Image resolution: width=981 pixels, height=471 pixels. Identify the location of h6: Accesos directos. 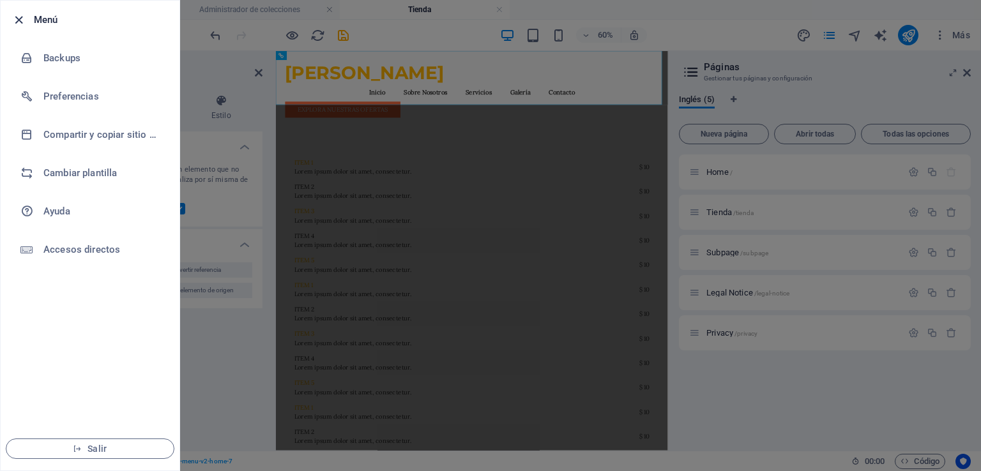
(102, 250).